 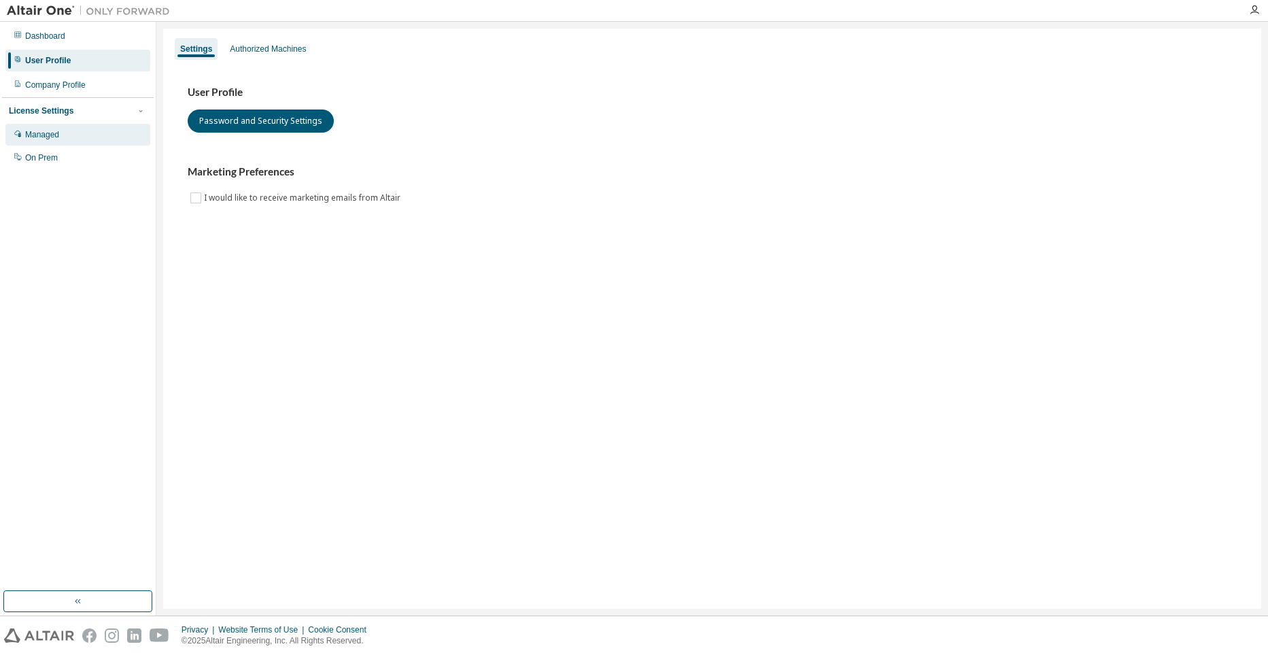 I want to click on label: I would like to receive marketing emails from Altair, so click(x=303, y=198).